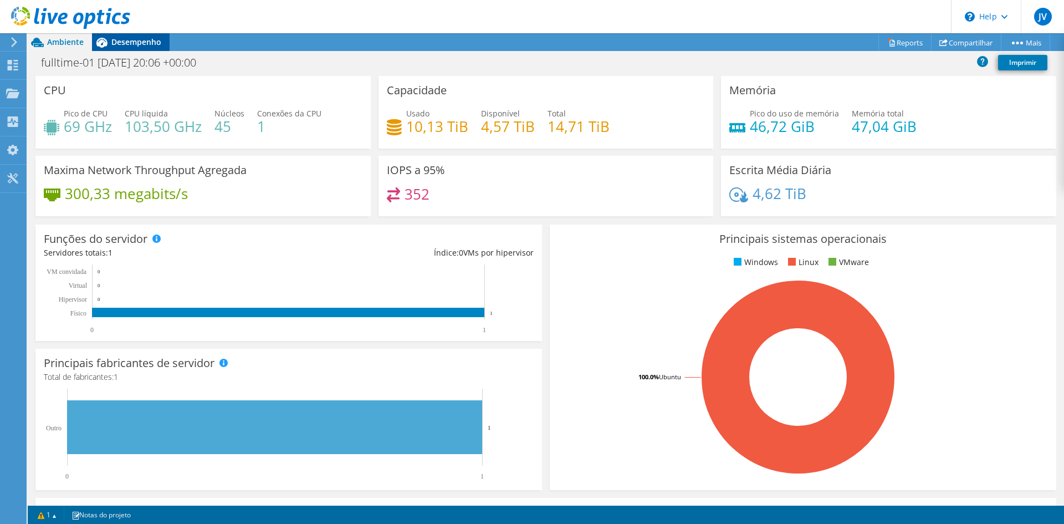 This screenshot has height=524, width=1064. Describe the element at coordinates (884, 126) in the screenshot. I see `h4: 47,04 GiB` at that location.